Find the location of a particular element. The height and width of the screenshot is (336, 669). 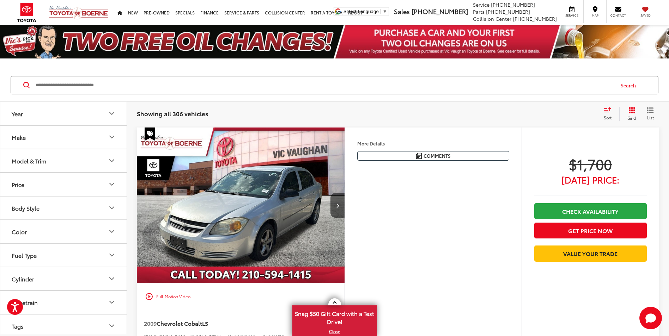

button: List View is located at coordinates (650, 114).